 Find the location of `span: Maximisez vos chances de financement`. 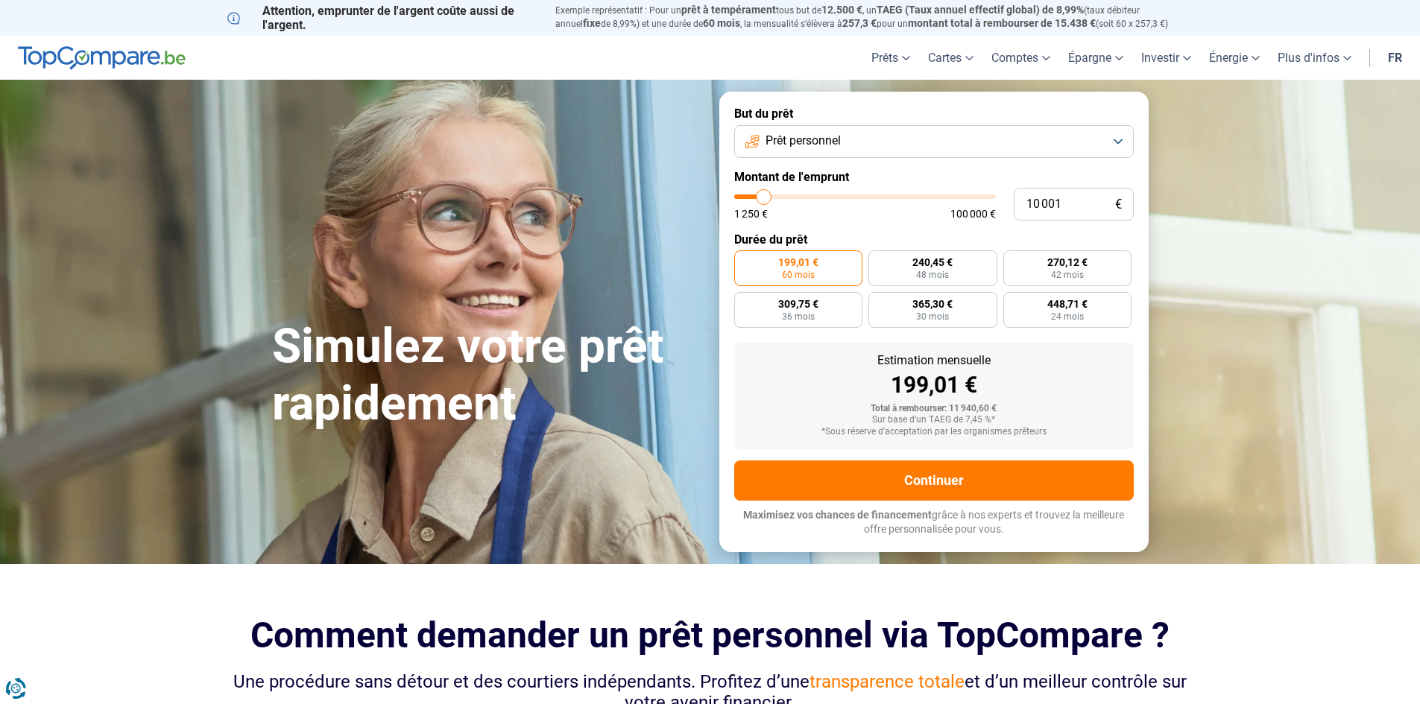

span: Maximisez vos chances de financement is located at coordinates (837, 515).